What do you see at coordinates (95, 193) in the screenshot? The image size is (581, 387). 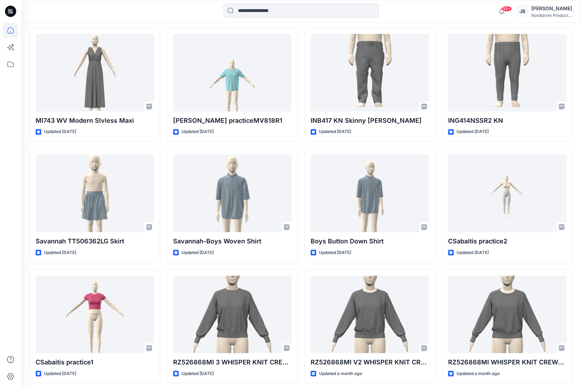 I see `a: Savannah TT506362LG Skirt` at bounding box center [95, 193].